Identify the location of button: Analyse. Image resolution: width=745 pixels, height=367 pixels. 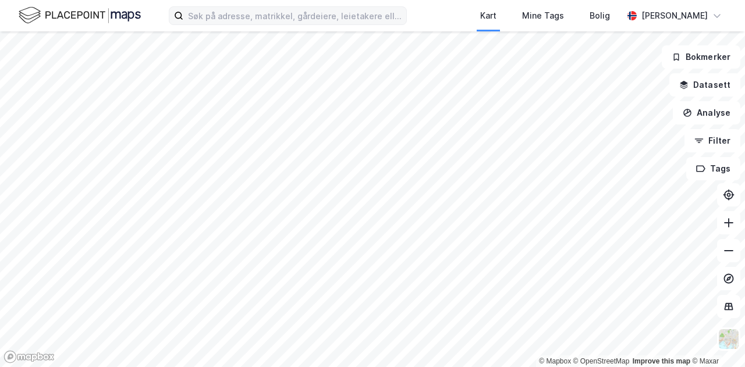
(706, 113).